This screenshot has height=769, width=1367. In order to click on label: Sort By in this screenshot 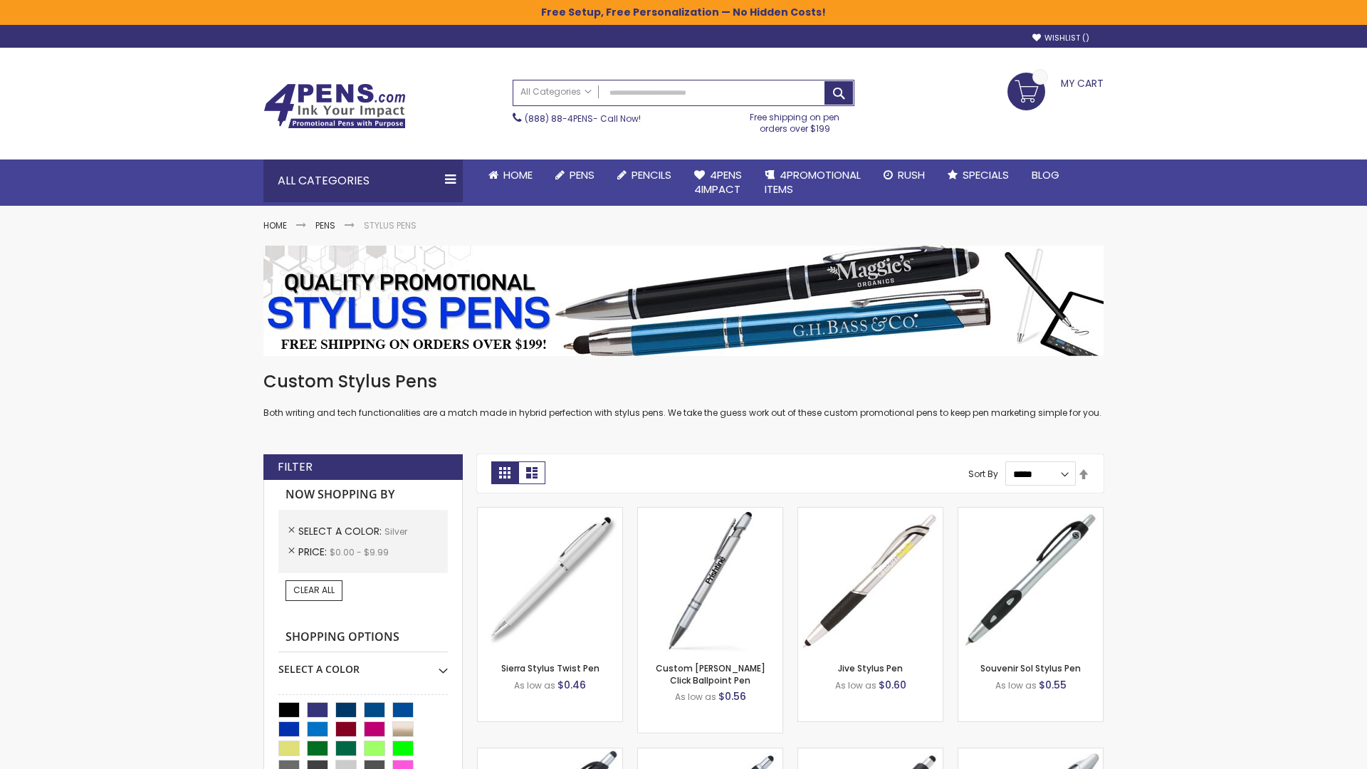, I will do `click(983, 474)`.